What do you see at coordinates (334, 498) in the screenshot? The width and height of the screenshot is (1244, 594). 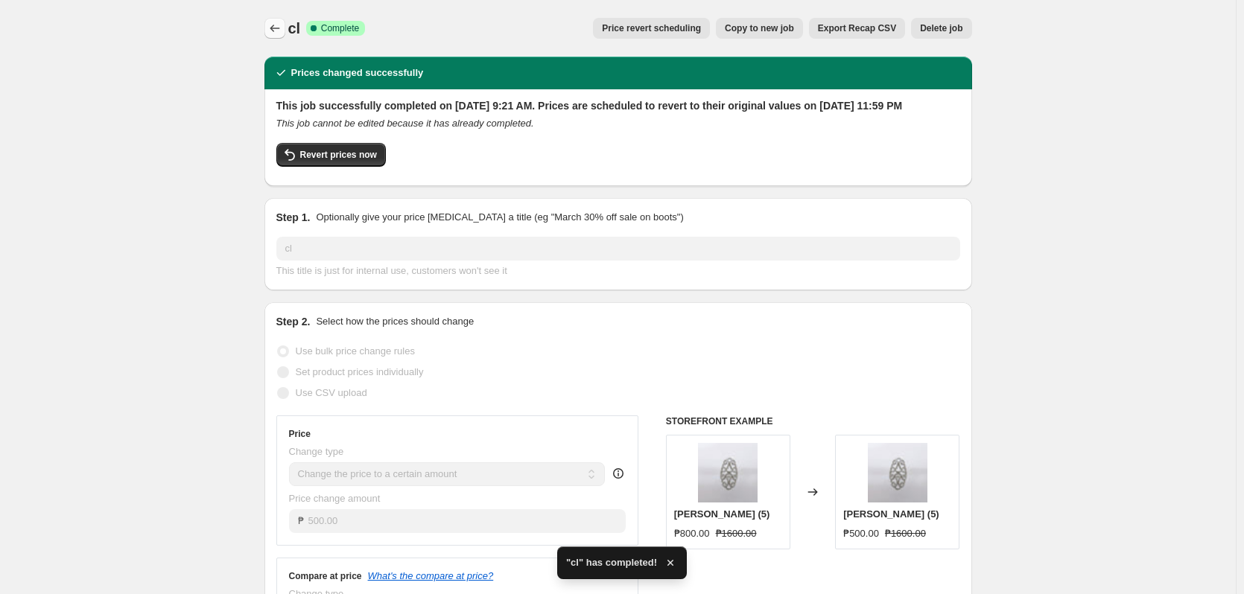 I see `span: Price change amount` at bounding box center [334, 498].